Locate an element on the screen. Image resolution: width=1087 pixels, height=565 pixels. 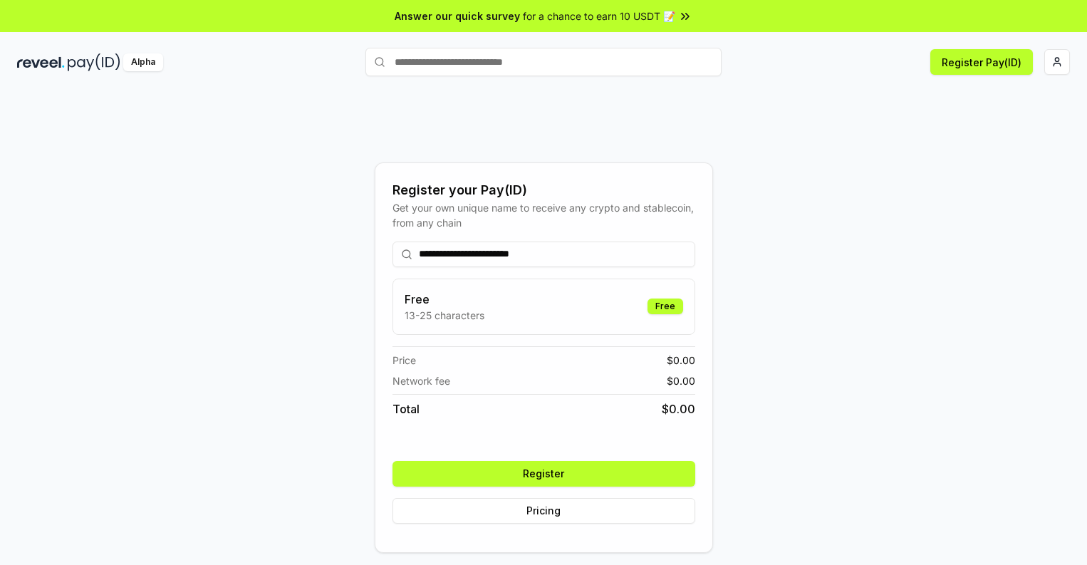
h3: Free is located at coordinates (445, 299).